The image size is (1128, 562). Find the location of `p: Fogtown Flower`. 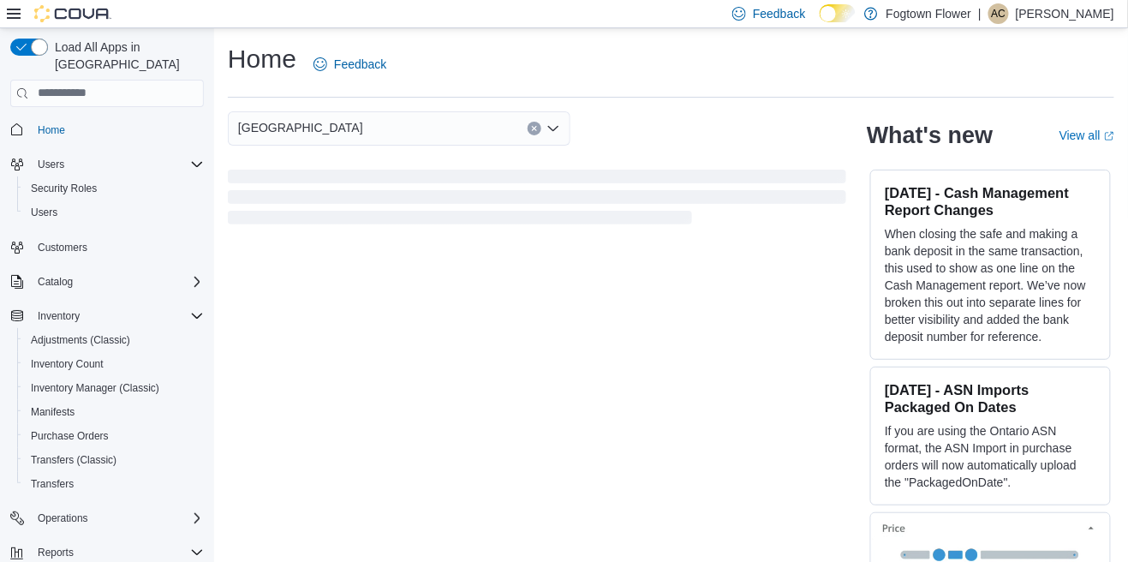

p: Fogtown Flower is located at coordinates (929, 14).